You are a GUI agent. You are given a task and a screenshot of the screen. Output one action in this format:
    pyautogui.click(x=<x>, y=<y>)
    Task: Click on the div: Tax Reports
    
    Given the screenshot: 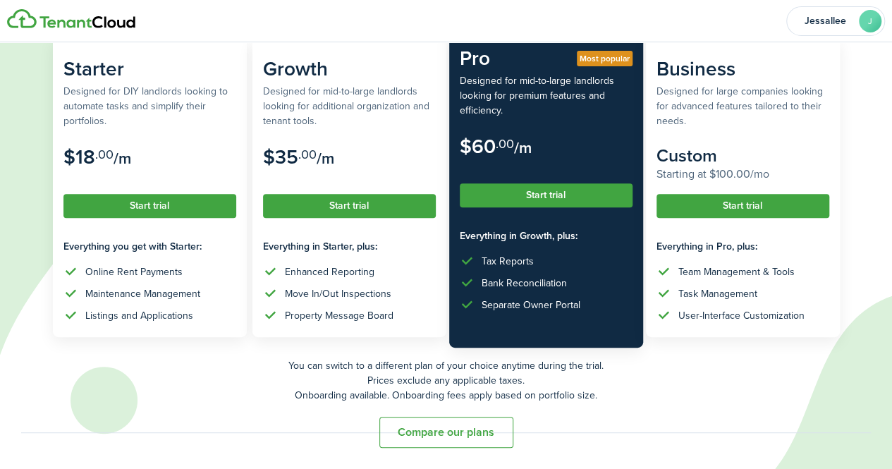 What is the action you would take?
    pyautogui.click(x=508, y=261)
    